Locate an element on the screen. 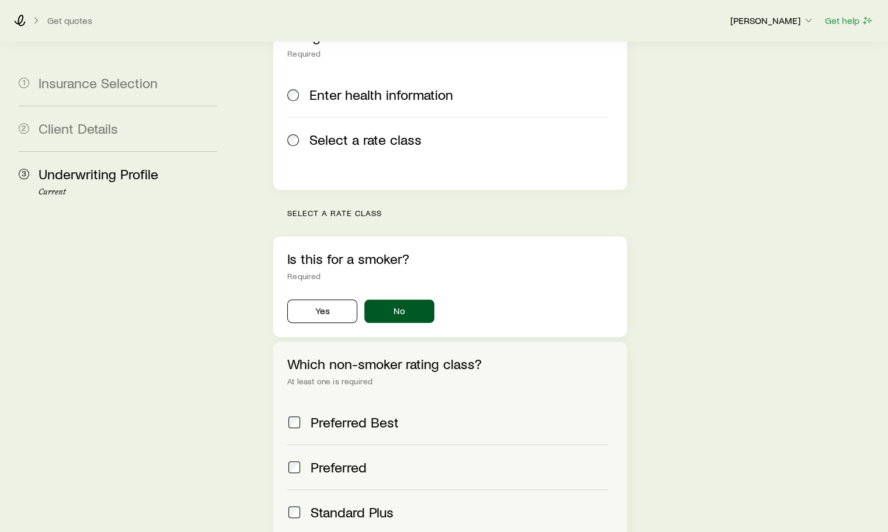 Image resolution: width=888 pixels, height=532 pixels. button: Get quotes is located at coordinates (69, 20).